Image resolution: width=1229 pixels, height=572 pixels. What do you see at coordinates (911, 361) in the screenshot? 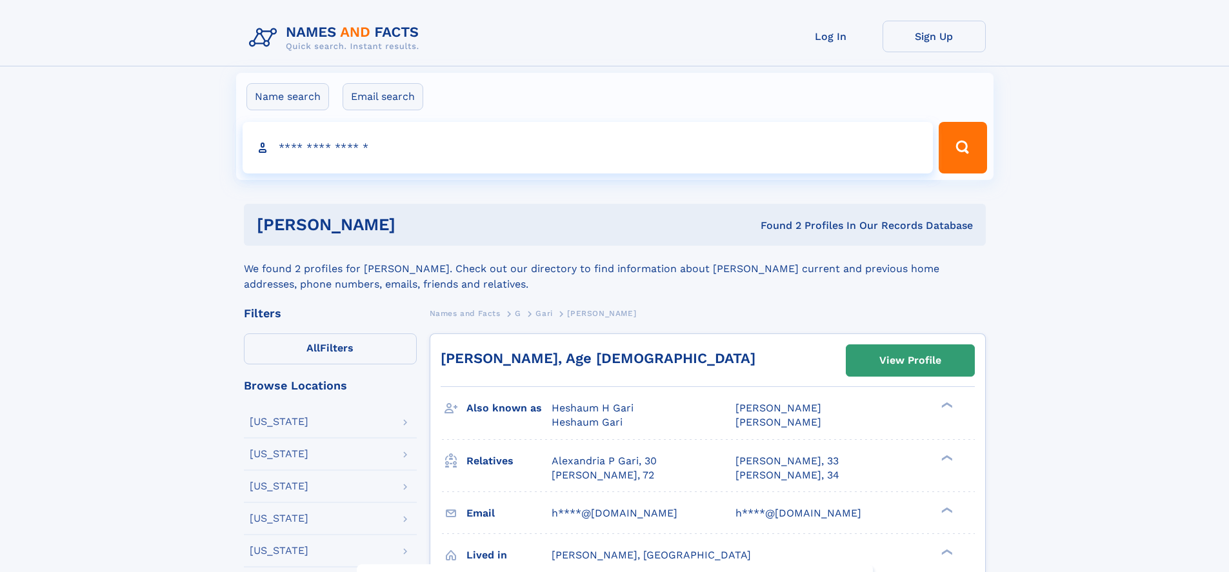
I see `a: View Profile` at bounding box center [911, 361].